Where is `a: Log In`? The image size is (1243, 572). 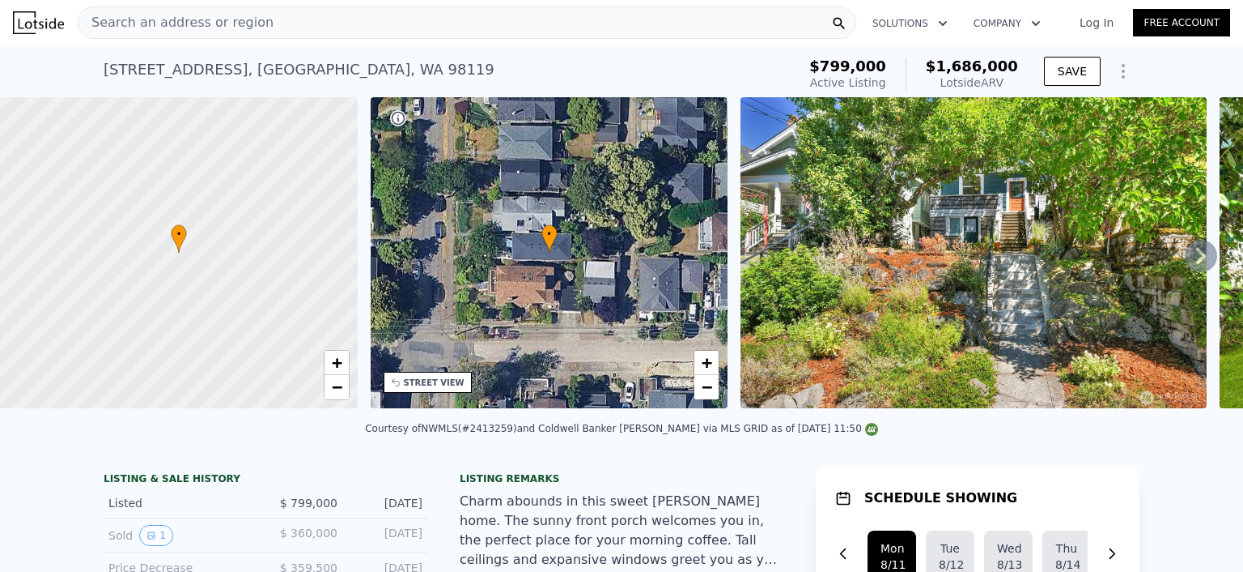
a: Log In is located at coordinates (1097, 23).